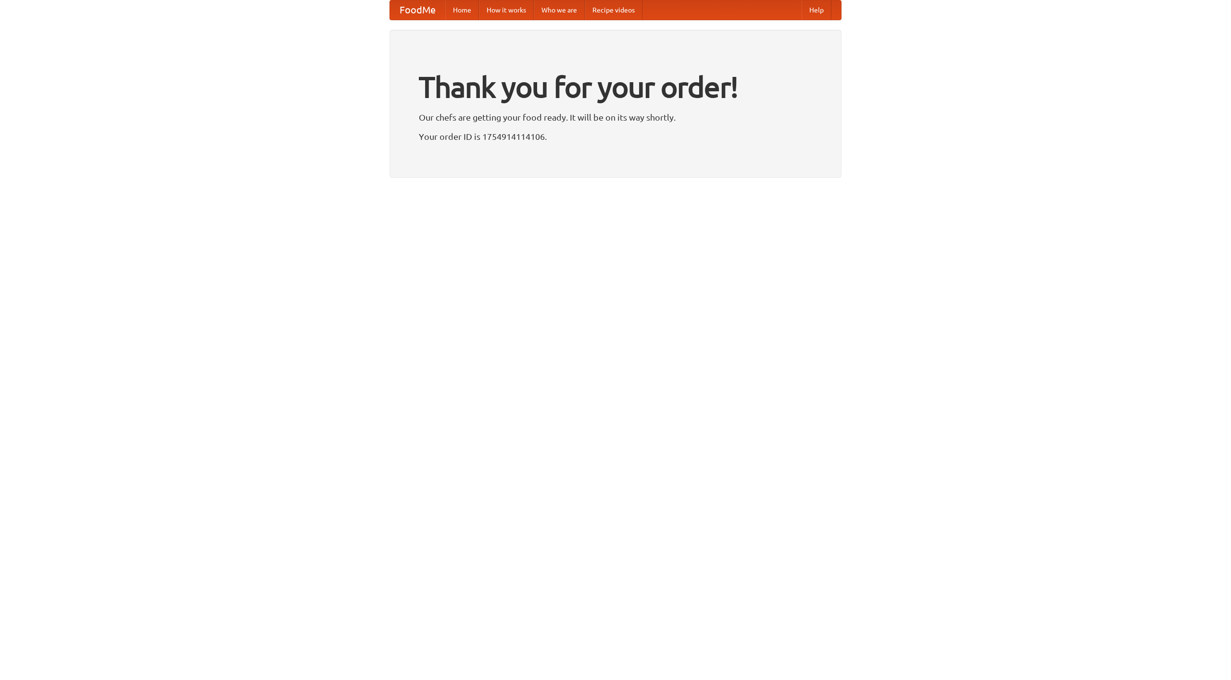 Image resolution: width=1231 pixels, height=680 pixels. Describe the element at coordinates (616, 137) in the screenshot. I see `p: Your order ID is 1754914114106.` at that location.